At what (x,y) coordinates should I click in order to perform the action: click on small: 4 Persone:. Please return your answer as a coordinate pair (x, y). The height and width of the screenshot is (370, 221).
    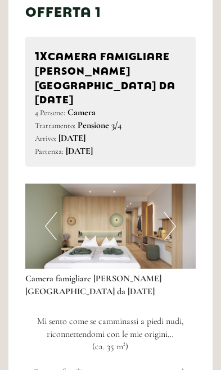
    Looking at the image, I should click on (50, 112).